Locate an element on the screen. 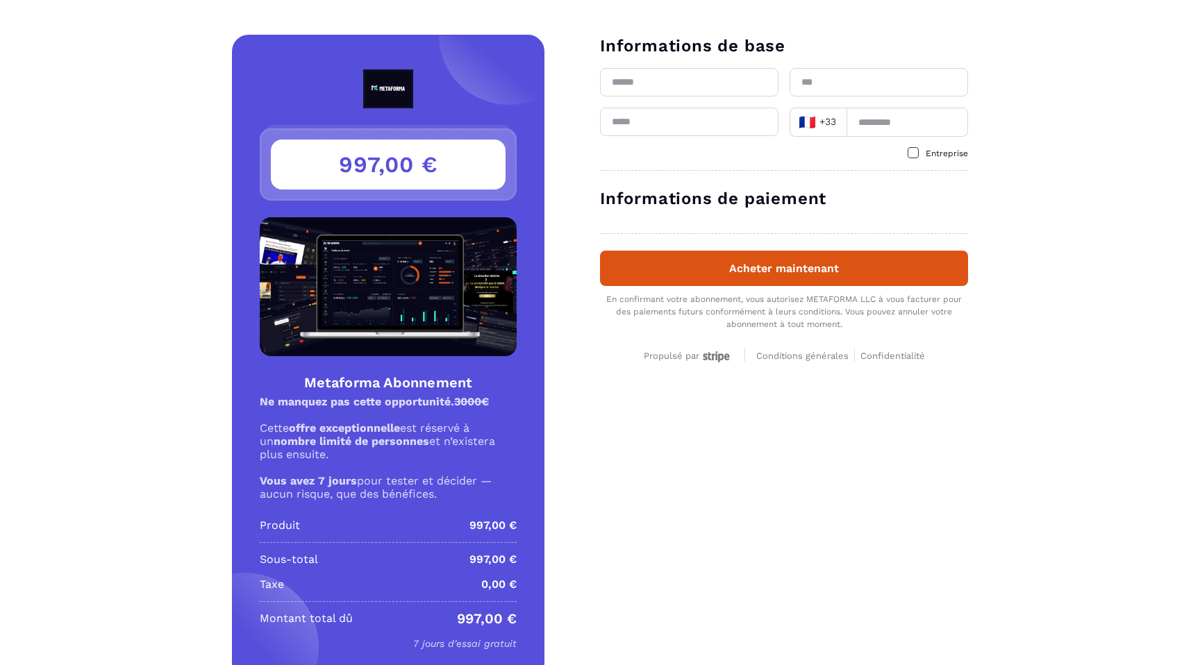 The image size is (1200, 665). h3: 997,00 € is located at coordinates (388, 165).